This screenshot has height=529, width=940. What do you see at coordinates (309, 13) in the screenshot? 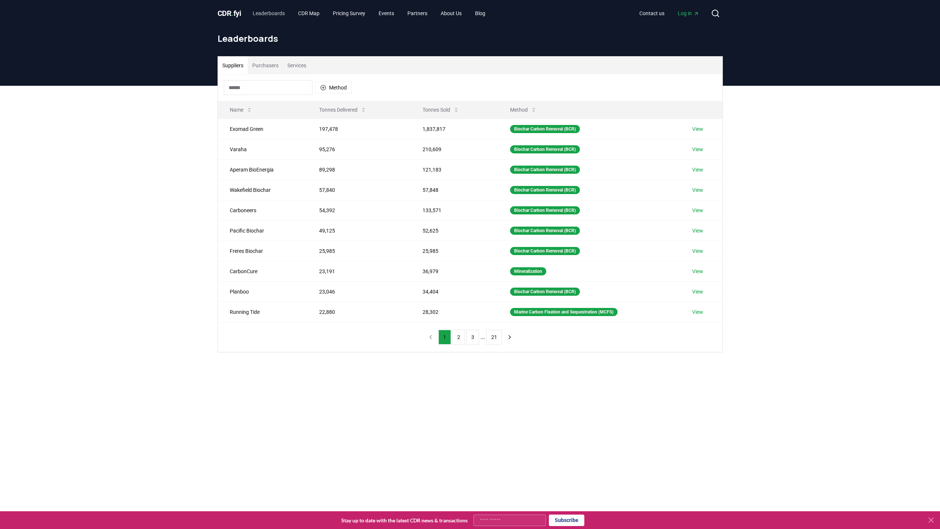
I see `a: CDR Map` at bounding box center [309, 13].